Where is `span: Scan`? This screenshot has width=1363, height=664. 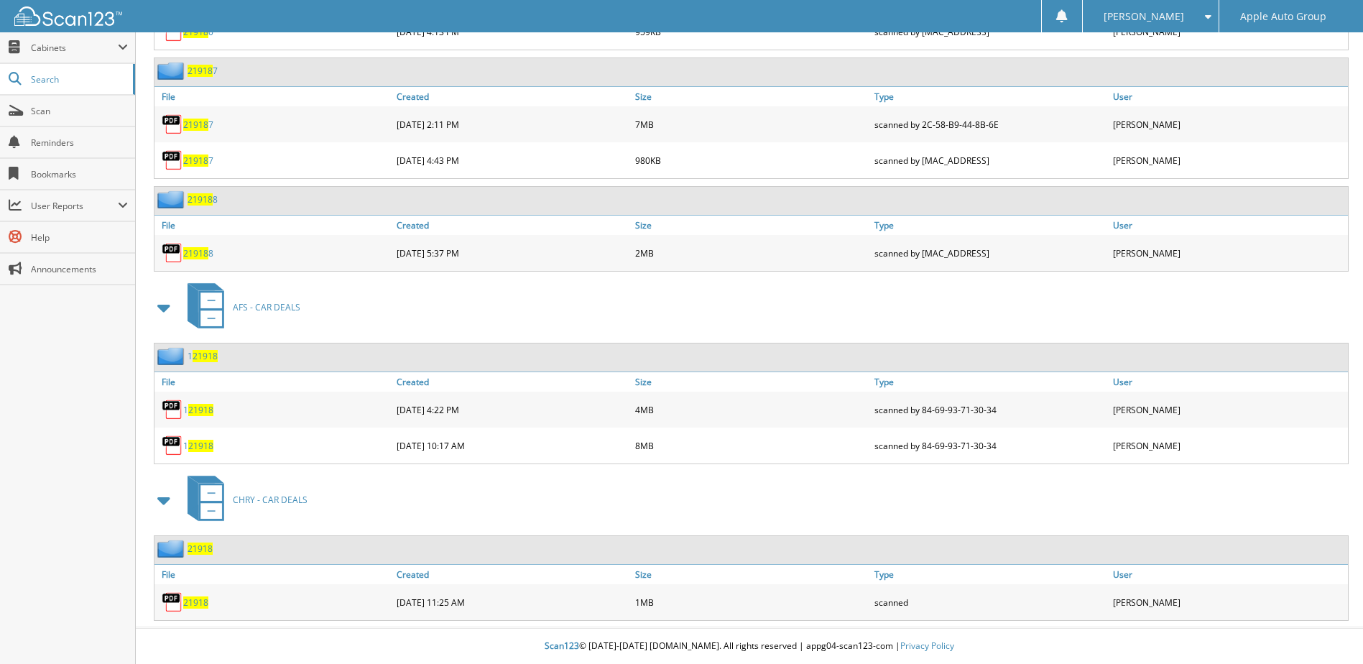 span: Scan is located at coordinates (79, 111).